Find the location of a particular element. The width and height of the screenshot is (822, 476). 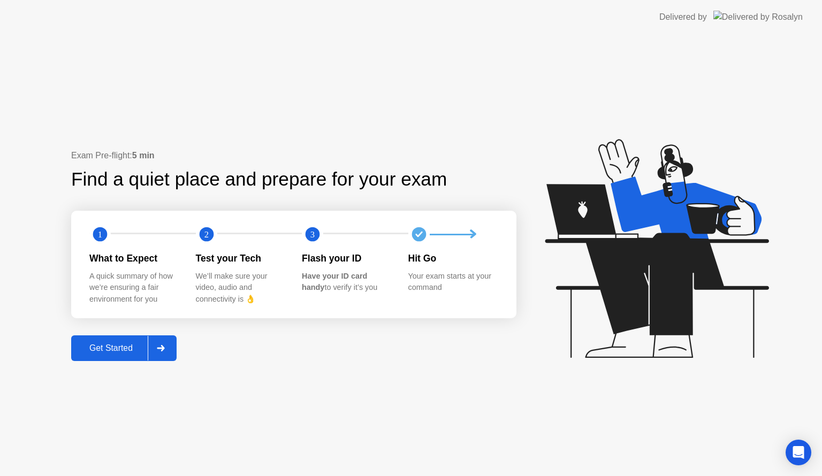

div: What to Expect is located at coordinates (134, 258).